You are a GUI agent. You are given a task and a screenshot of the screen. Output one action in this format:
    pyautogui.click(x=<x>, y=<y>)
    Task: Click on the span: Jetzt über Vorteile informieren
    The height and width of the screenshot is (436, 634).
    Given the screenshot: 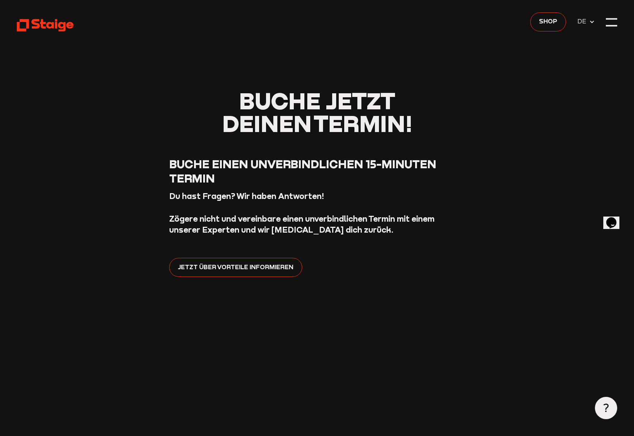 What is the action you would take?
    pyautogui.click(x=236, y=267)
    